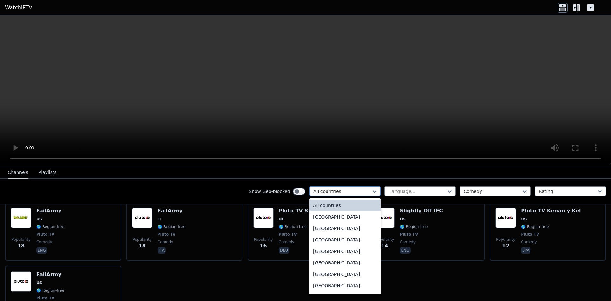  Describe the element at coordinates (269, 191) in the screenshot. I see `label: Show Geo-blocked` at that location.